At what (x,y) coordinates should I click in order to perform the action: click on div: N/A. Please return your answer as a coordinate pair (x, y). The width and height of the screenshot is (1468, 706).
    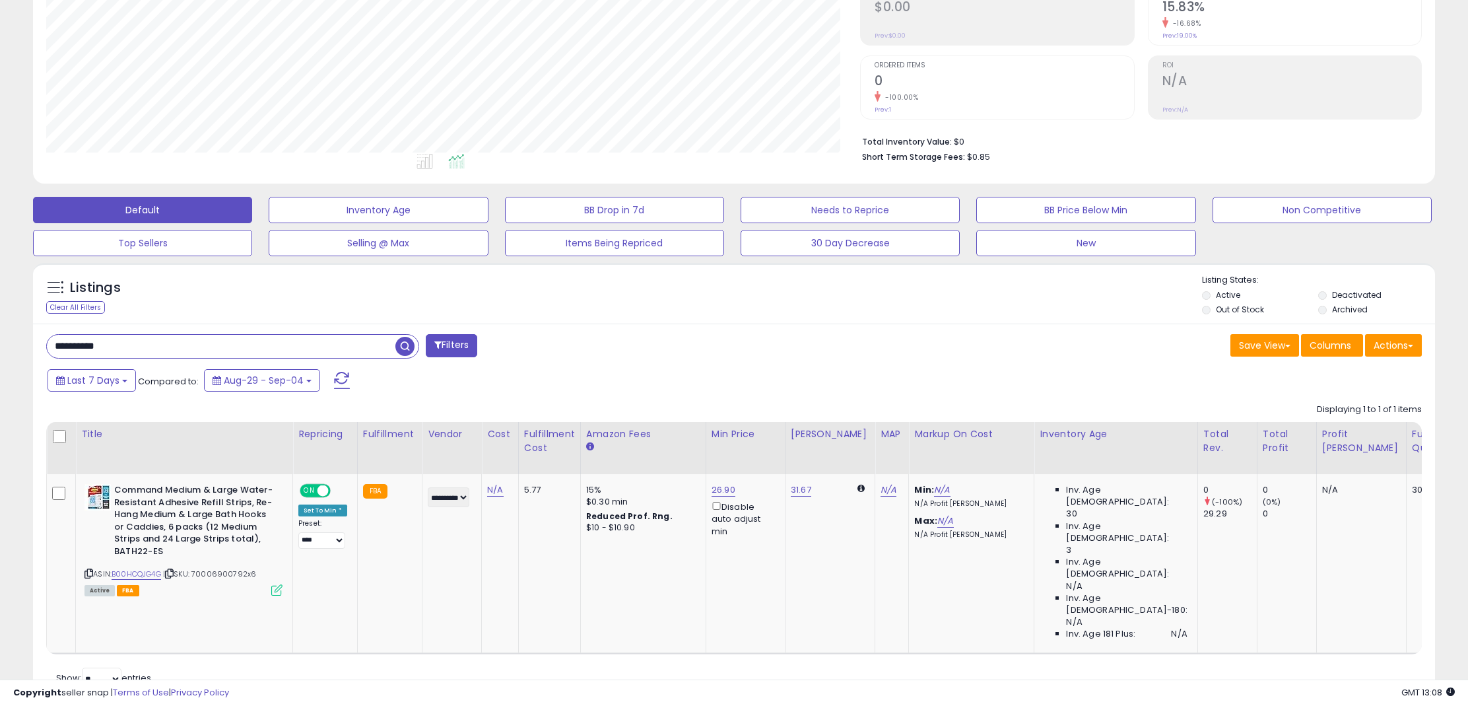
    Looking at the image, I should click on (1359, 490).